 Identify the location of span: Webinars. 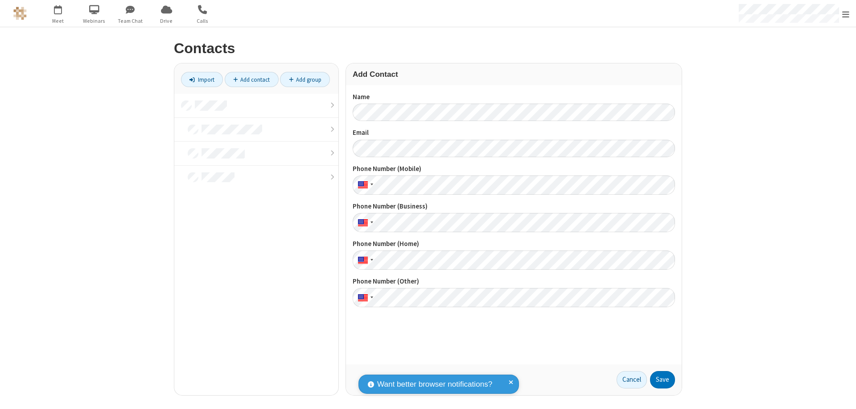
(94, 21).